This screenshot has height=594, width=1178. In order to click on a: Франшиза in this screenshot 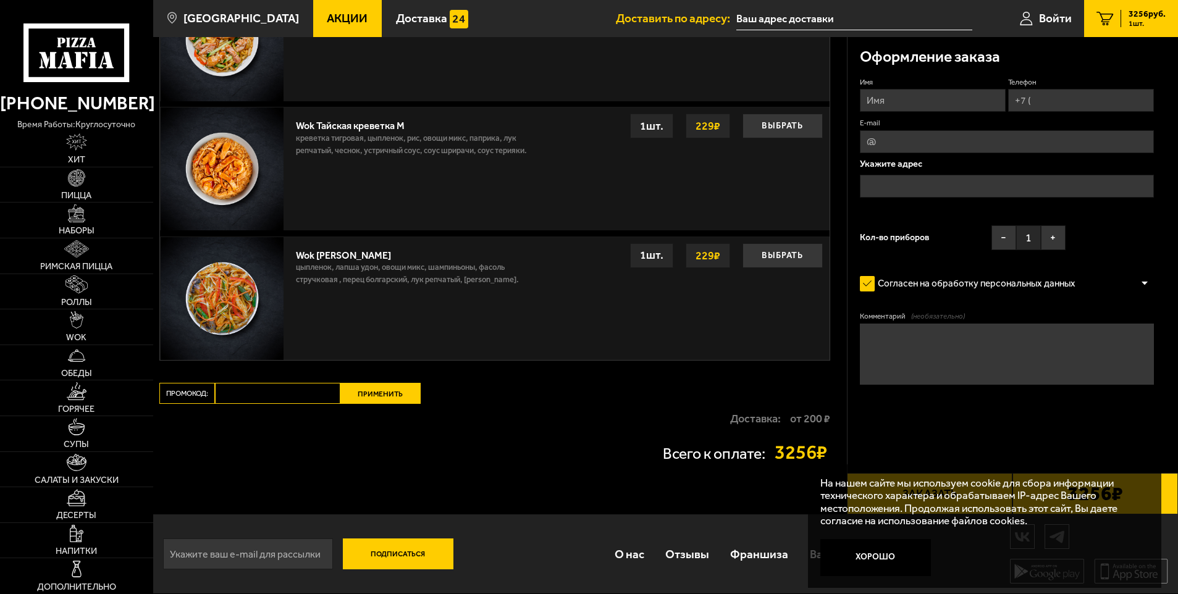, I will do `click(759, 554)`.